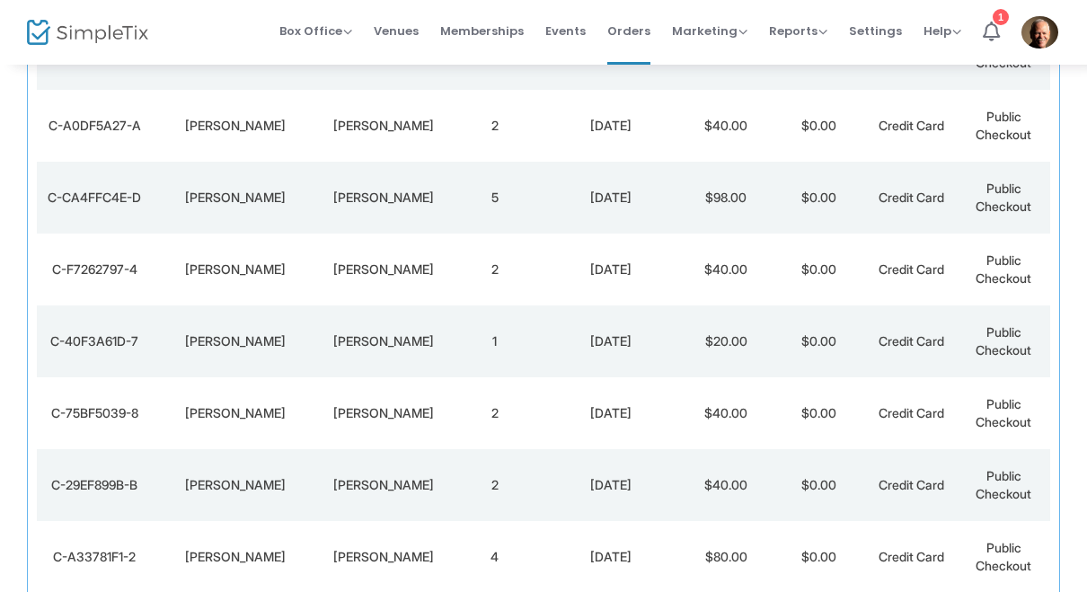 This screenshot has width=1087, height=592. I want to click on div: William, so click(235, 557).